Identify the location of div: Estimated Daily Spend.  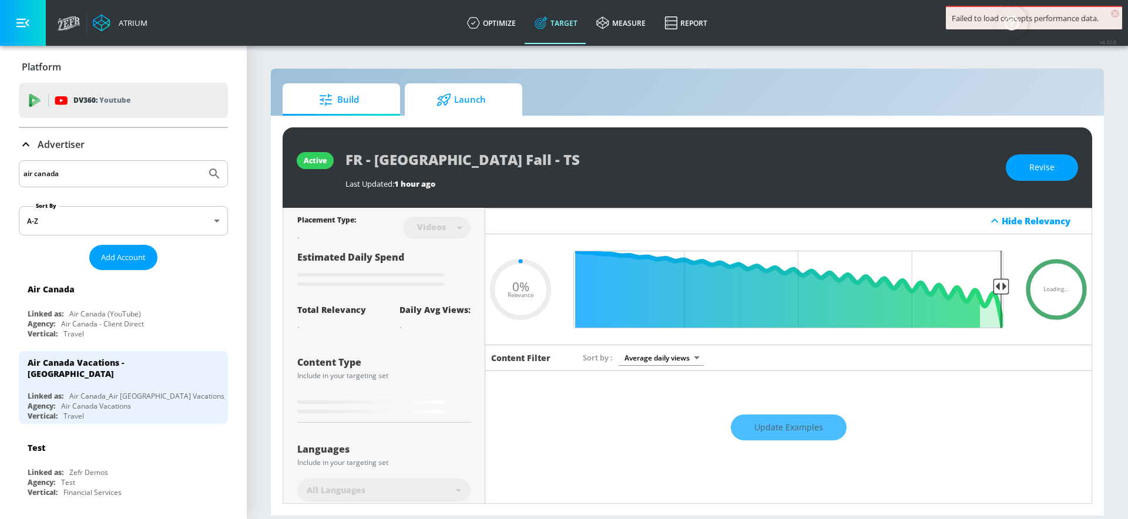
(383, 270).